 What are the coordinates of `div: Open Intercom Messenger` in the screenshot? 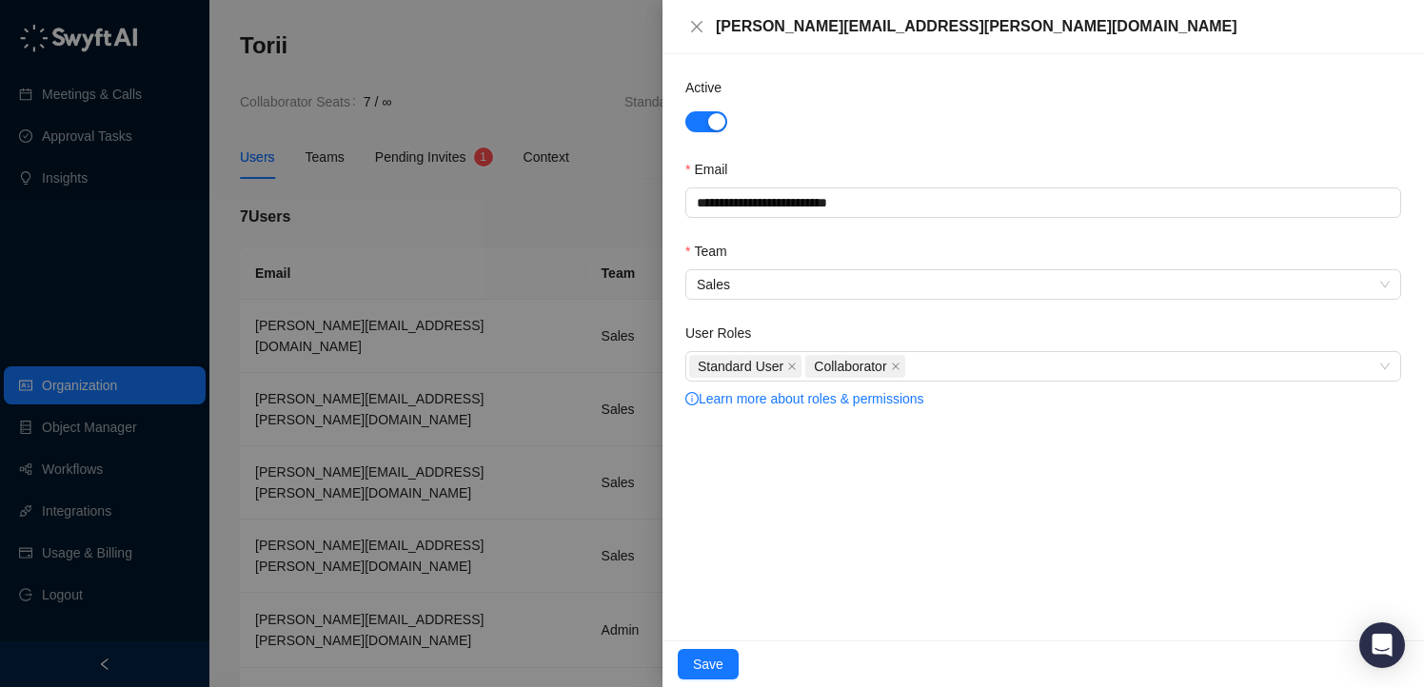 It's located at (1382, 645).